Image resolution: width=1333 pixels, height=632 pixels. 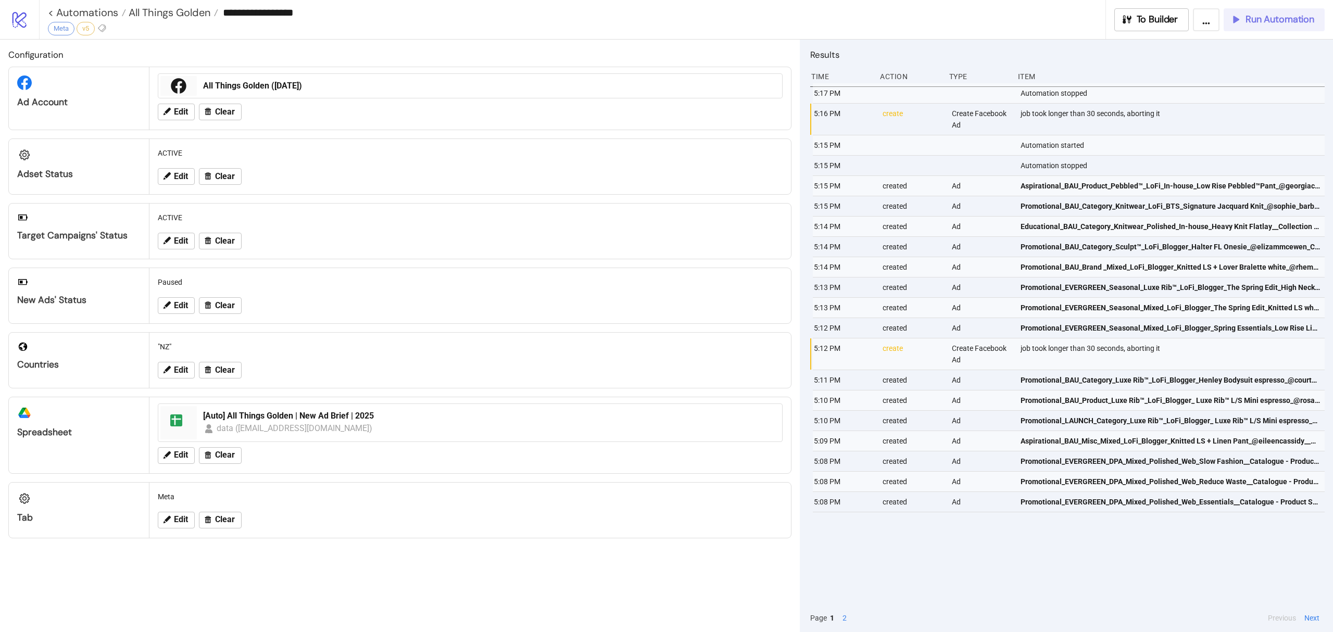 What do you see at coordinates (470, 347) in the screenshot?
I see `div: "NZ"` at bounding box center [470, 347].